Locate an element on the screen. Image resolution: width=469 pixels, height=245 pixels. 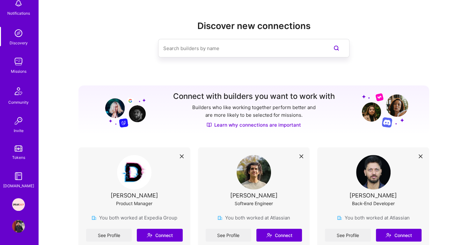
a: Learn why connections are important is located at coordinates (254, 125).